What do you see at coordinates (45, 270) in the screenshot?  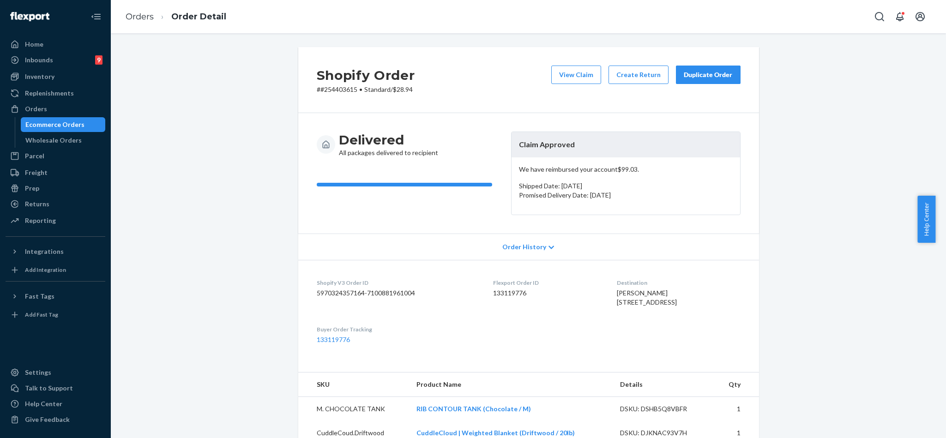 I see `div: Add Integration` at bounding box center [45, 270].